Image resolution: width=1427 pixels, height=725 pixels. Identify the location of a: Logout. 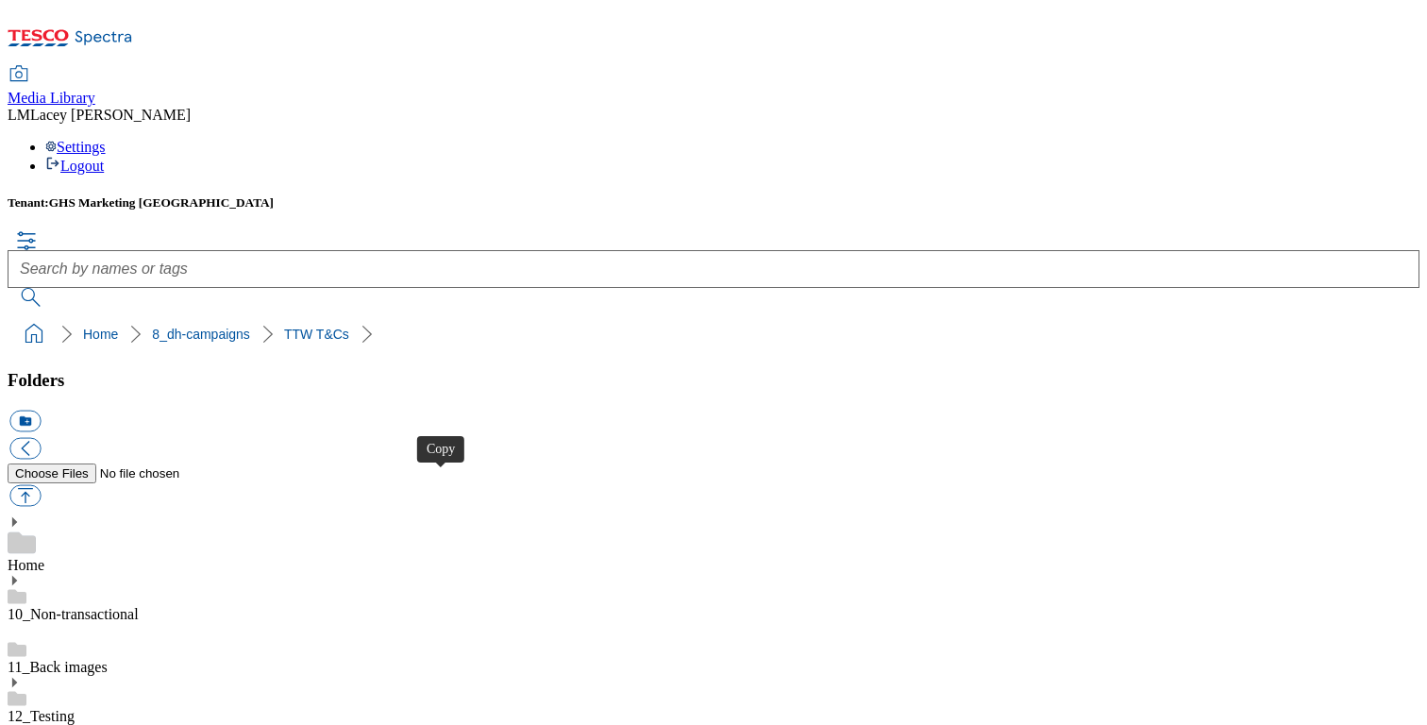
(75, 165).